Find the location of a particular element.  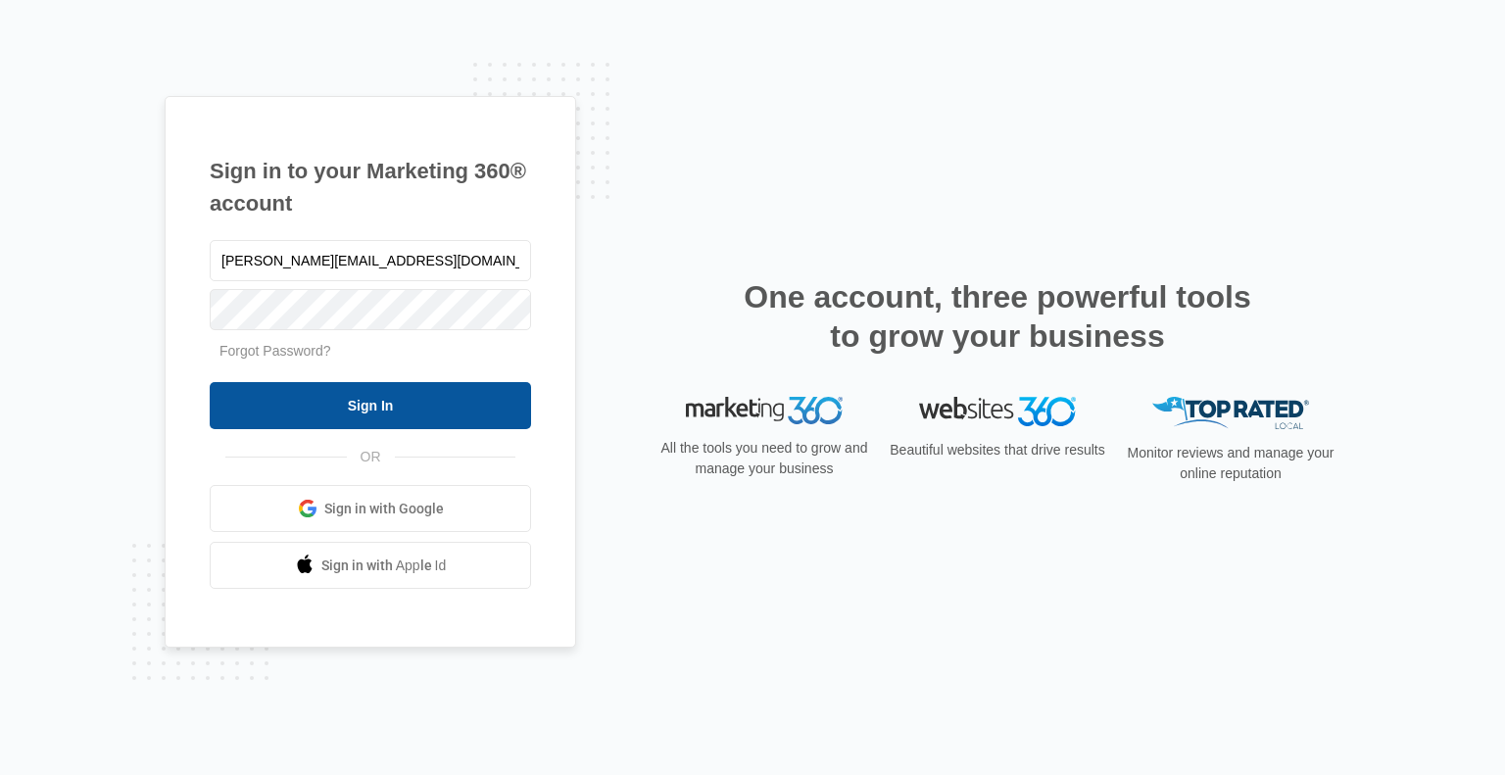

h2: One account, three powerful tools to grow your business is located at coordinates (998, 317).